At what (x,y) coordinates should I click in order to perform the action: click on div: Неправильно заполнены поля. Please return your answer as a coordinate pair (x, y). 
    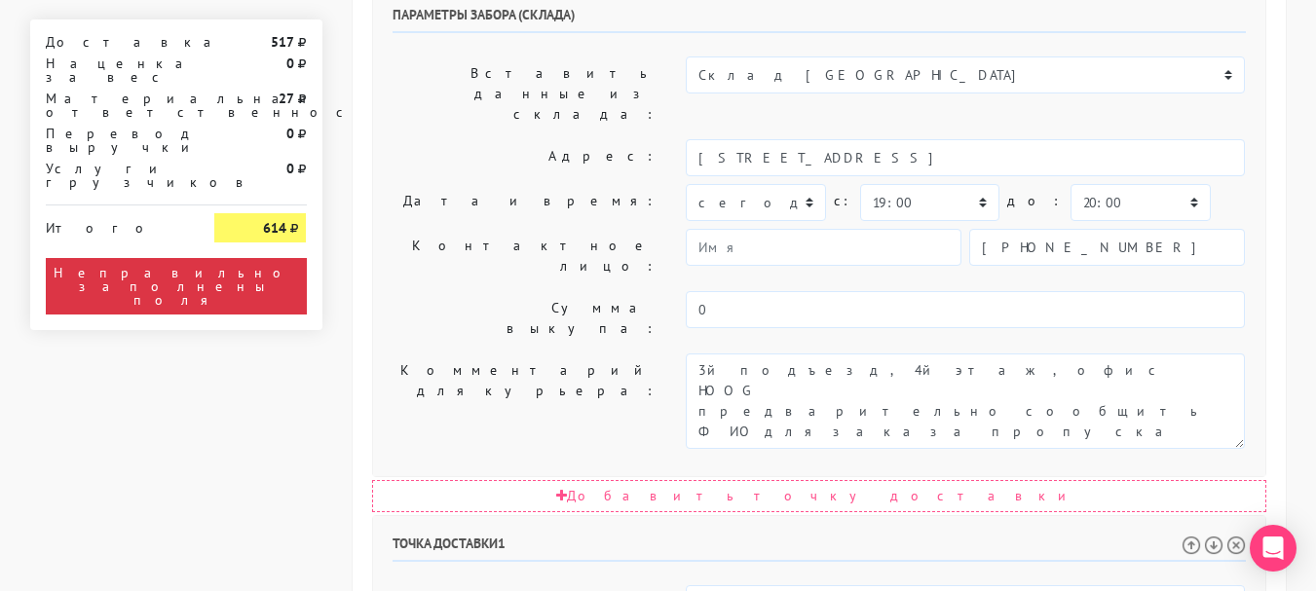
    Looking at the image, I should click on (176, 286).